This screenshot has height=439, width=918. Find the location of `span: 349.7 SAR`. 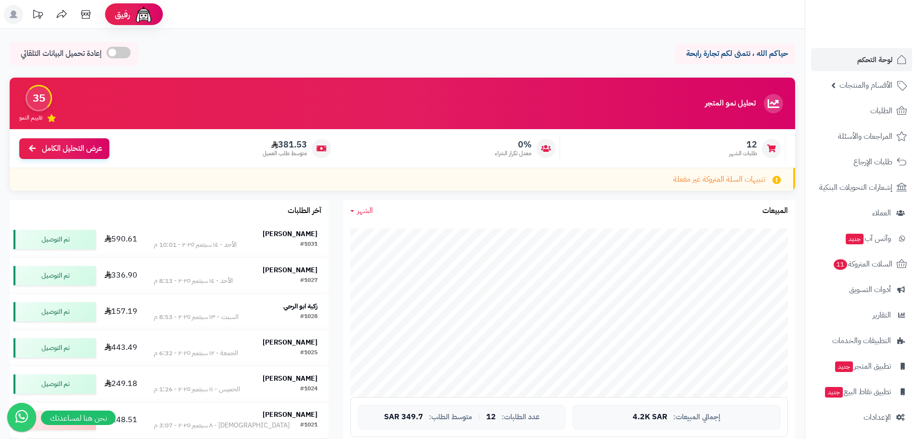

span: 349.7 SAR is located at coordinates (403, 417).